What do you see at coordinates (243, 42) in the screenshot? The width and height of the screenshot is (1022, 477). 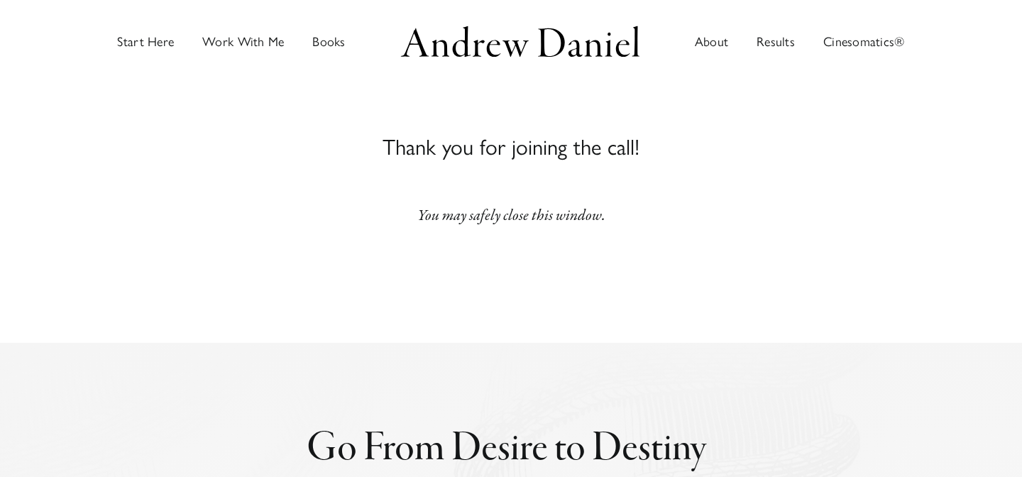 I see `a: Work with Andrew in groups or private sessions` at bounding box center [243, 42].